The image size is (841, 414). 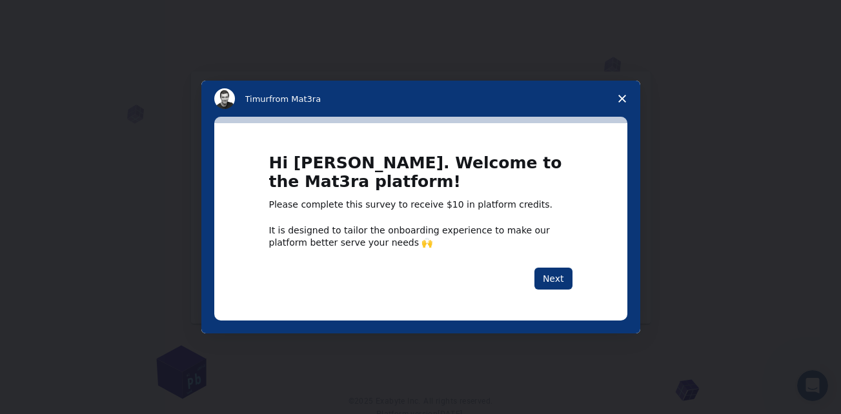 What do you see at coordinates (49, 15) in the screenshot?
I see `span: Support` at bounding box center [49, 15].